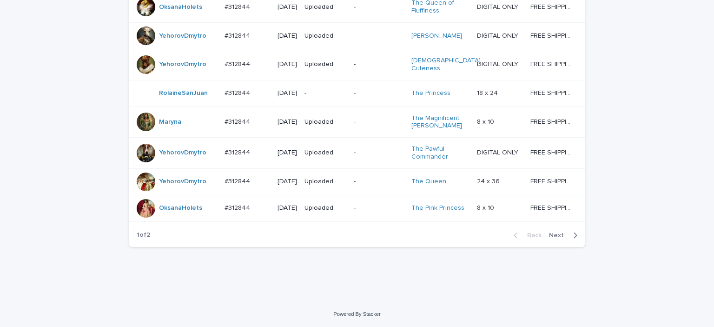 This screenshot has height=327, width=714. I want to click on p: 1 of 2, so click(143, 235).